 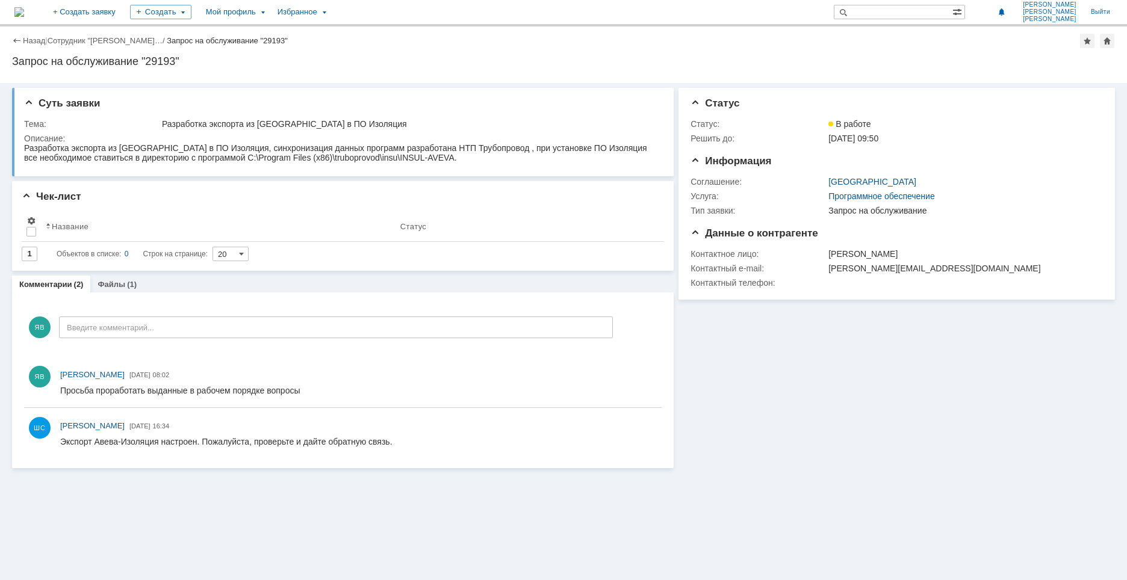 I want to click on div: 0, so click(x=126, y=254).